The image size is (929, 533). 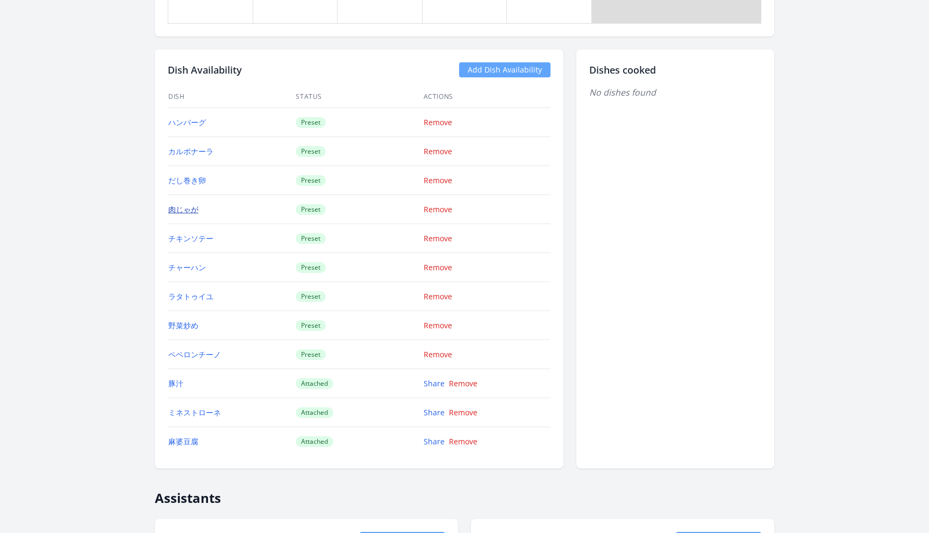 What do you see at coordinates (358, 97) in the screenshot?
I see `th: Status` at bounding box center [358, 97].